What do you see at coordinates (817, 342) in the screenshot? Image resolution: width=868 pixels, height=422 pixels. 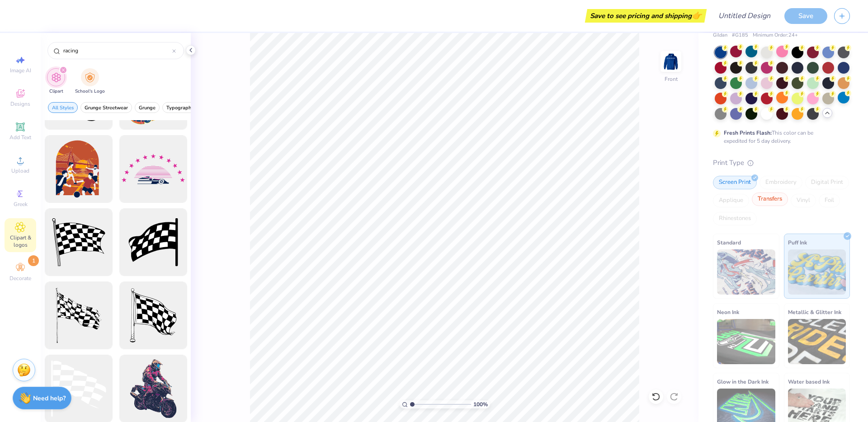 I see `img: Metallic & Glitter Ink` at bounding box center [817, 342].